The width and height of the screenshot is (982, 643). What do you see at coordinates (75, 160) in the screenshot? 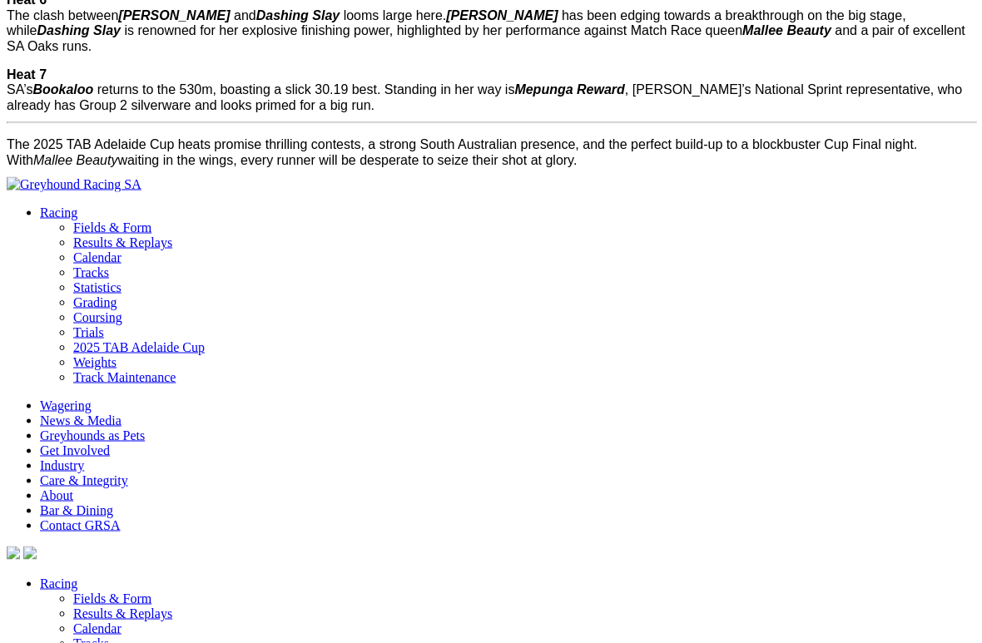
I see `i: Mallee Beauty` at bounding box center [75, 160].